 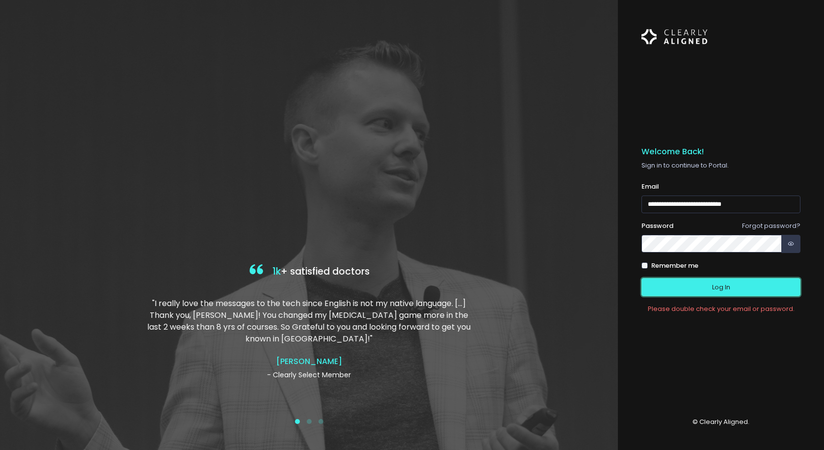 I want to click on label: Email, so click(x=650, y=187).